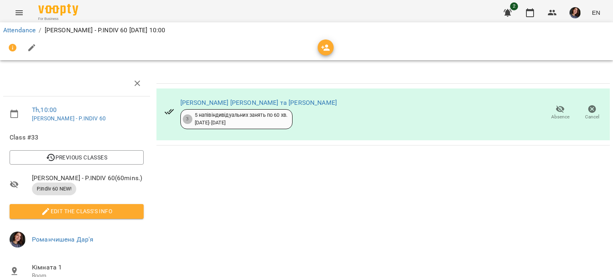 This screenshot has height=277, width=613. What do you see at coordinates (58, 19) in the screenshot?
I see `span: For Business` at bounding box center [58, 19].